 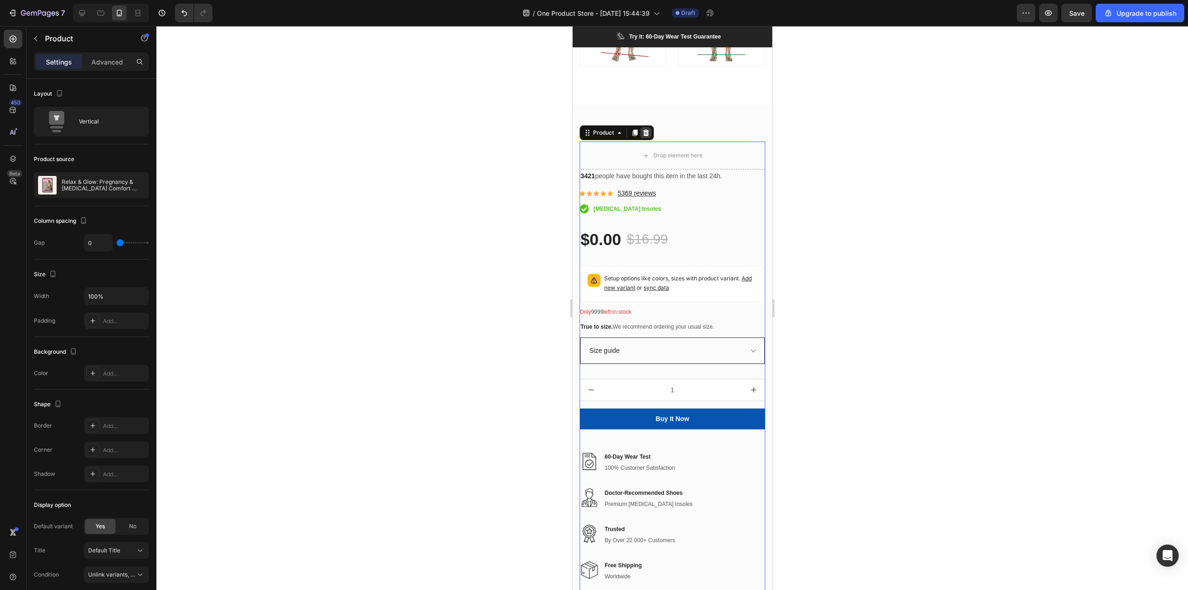 What do you see at coordinates (1168, 556) in the screenshot?
I see `div: Open Intercom Messenger` at bounding box center [1168, 556].